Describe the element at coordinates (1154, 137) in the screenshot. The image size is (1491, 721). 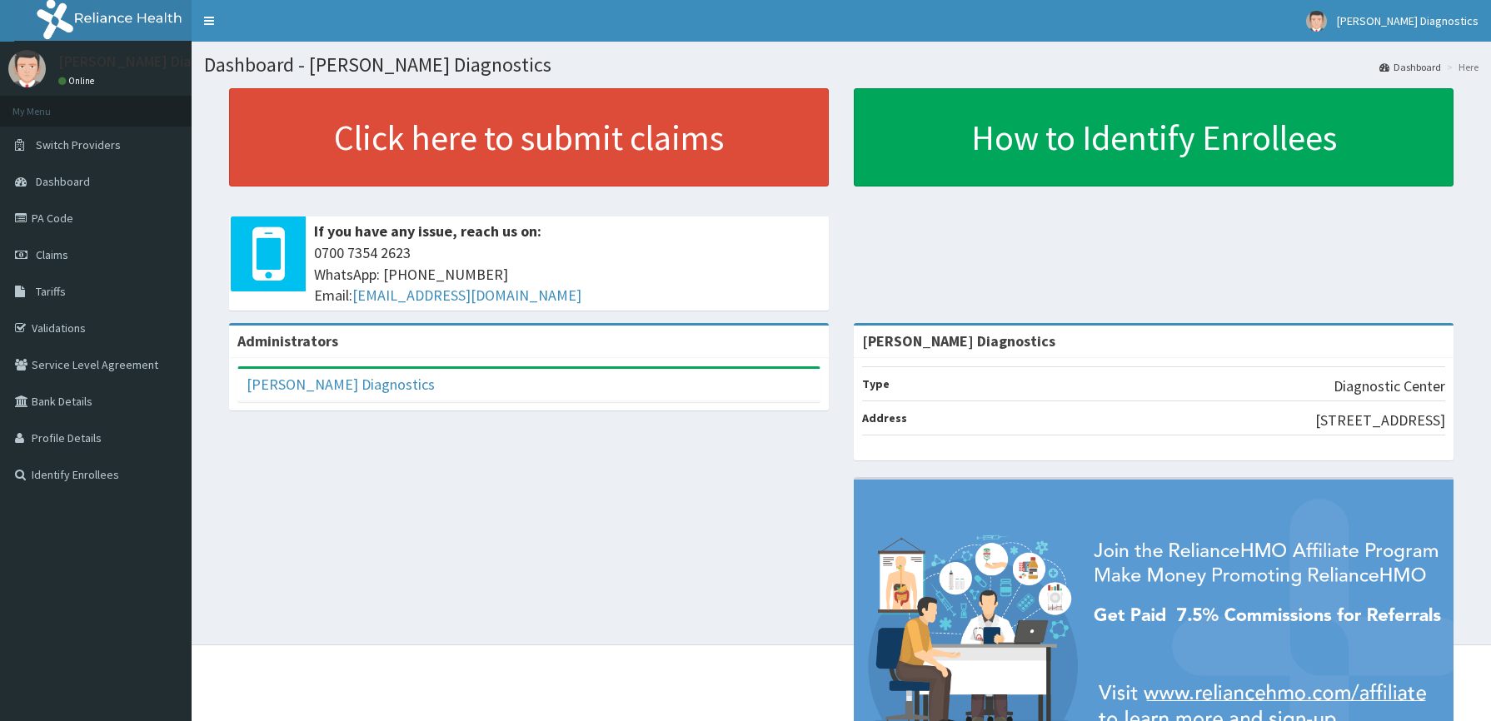
I see `a: How to Identify Enrollees` at that location.